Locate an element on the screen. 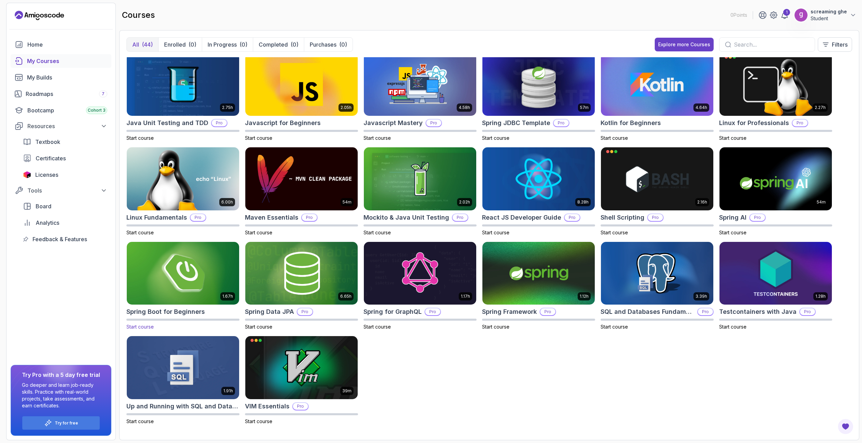 This screenshot has width=862, height=443. h2: Java Unit Testing and TDD is located at coordinates (167, 123).